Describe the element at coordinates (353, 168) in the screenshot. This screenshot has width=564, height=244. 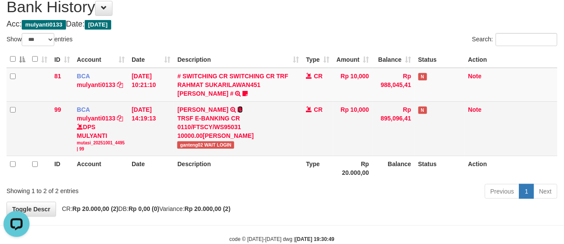
I see `th: Rp 20.000,00` at that location.